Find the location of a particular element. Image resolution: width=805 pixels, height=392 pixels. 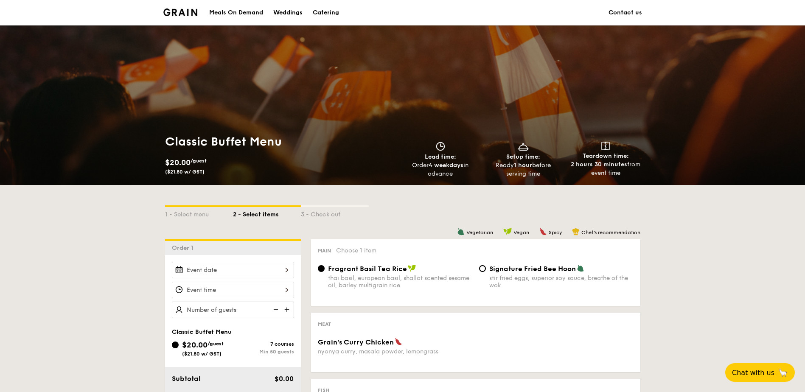

img: icon-teardown.65201eee.svg is located at coordinates (606, 146).